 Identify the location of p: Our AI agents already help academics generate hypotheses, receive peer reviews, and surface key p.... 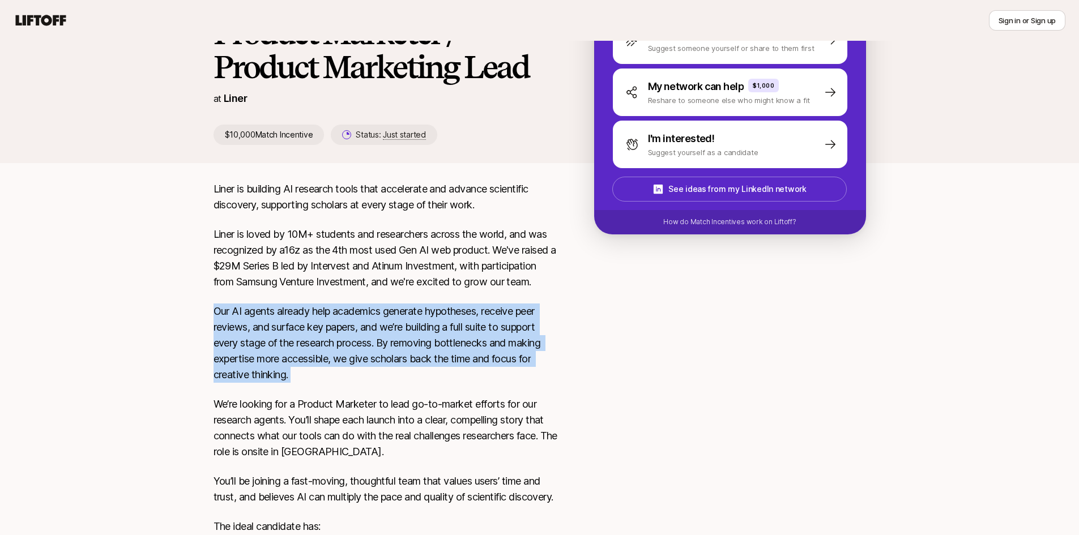
(386, 343).